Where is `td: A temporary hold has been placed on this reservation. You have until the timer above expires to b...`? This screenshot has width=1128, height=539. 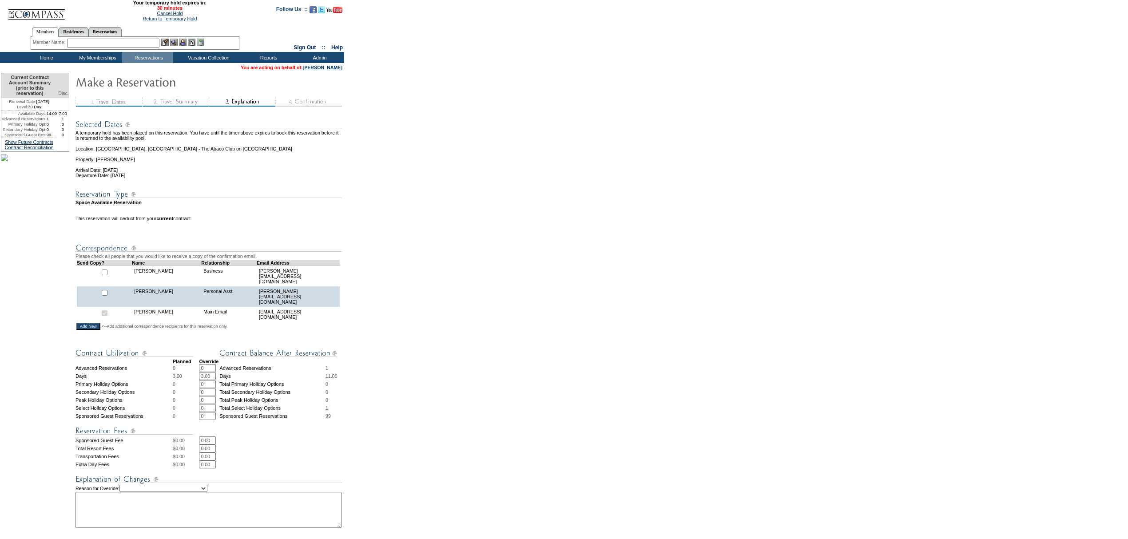
td: A temporary hold has been placed on this reservation. You have until the timer above expires to b... is located at coordinates (209, 135).